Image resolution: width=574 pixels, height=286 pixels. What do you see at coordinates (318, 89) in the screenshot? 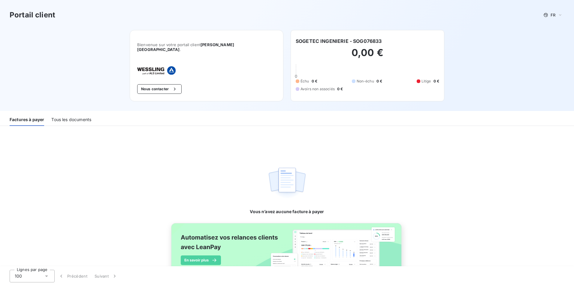
I see `span: Avoirs non associés` at bounding box center [318, 89].